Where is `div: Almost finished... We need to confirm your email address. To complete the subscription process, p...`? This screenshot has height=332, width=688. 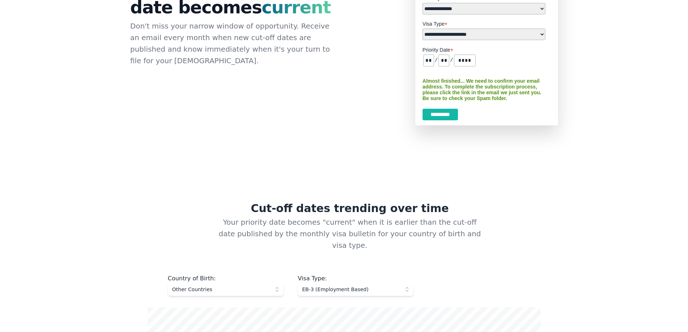 div: Almost finished... We need to confirm your email address. To complete the subscription process, p... is located at coordinates (486, 91).